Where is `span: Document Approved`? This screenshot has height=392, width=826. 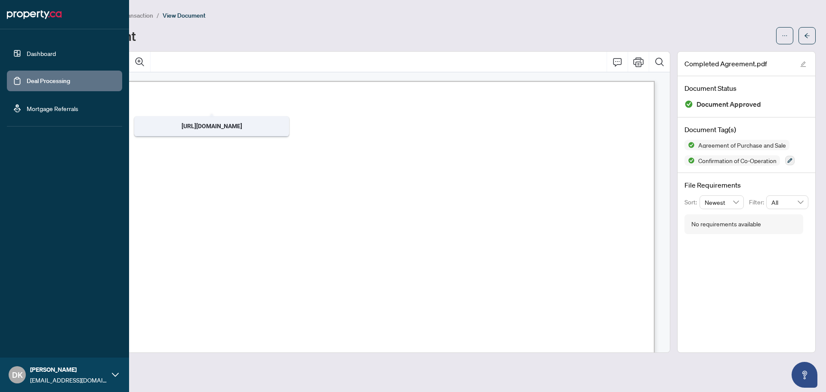
span: Document Approved is located at coordinates (729, 104).